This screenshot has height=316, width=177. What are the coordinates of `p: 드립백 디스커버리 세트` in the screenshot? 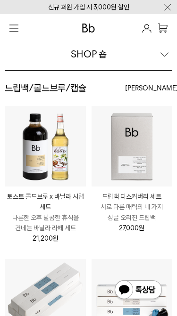 It's located at (131, 196).